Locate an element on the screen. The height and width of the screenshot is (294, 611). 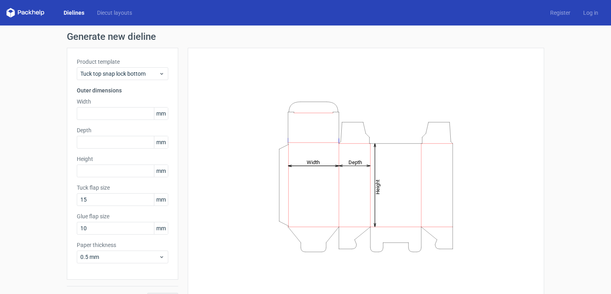
span: 0.5 mm is located at coordinates (119, 257).